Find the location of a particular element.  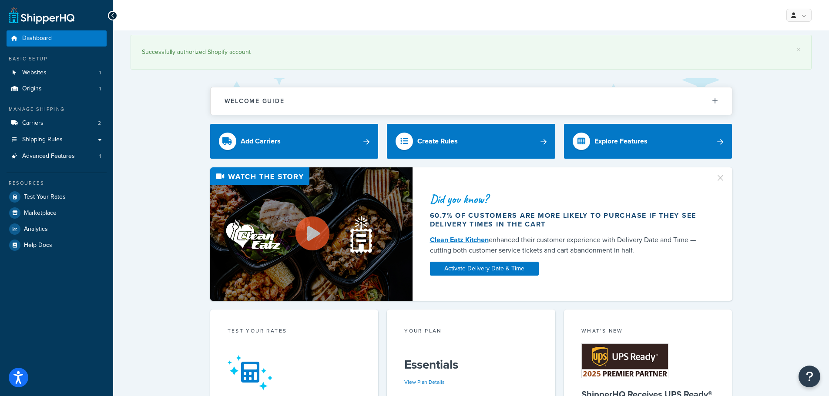

li: Help Docs is located at coordinates (57, 245).